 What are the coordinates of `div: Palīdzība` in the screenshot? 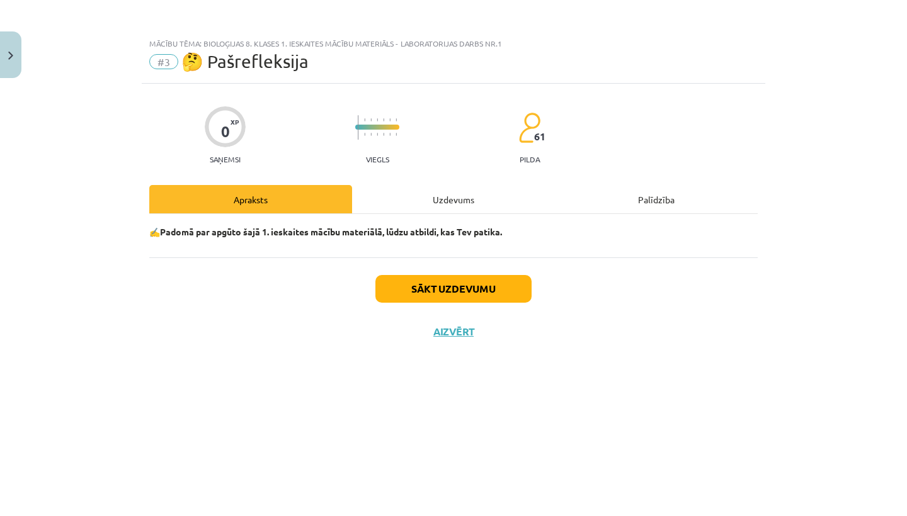 It's located at (656, 199).